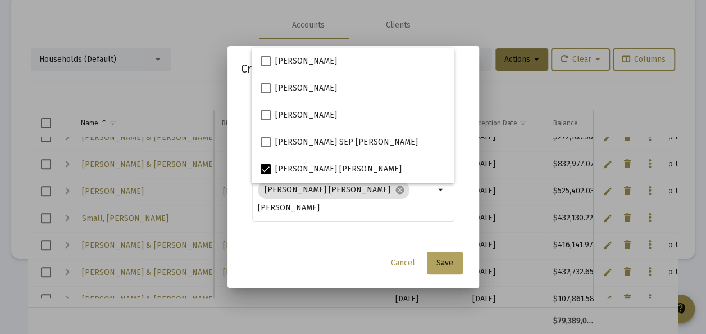  What do you see at coordinates (403, 262) in the screenshot?
I see `span: Cancel` at bounding box center [403, 262].